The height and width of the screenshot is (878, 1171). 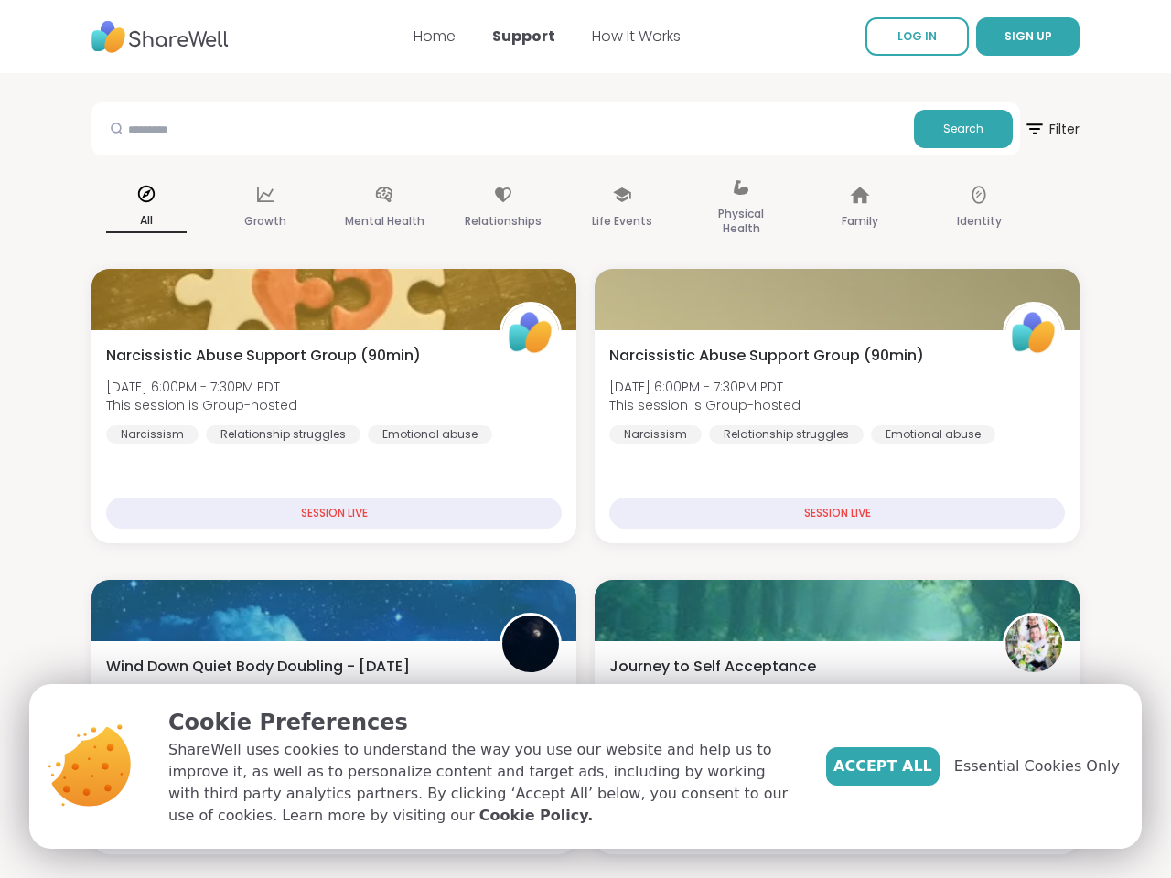 What do you see at coordinates (1037, 767) in the screenshot?
I see `span: Essential Cookies Only` at bounding box center [1037, 767].